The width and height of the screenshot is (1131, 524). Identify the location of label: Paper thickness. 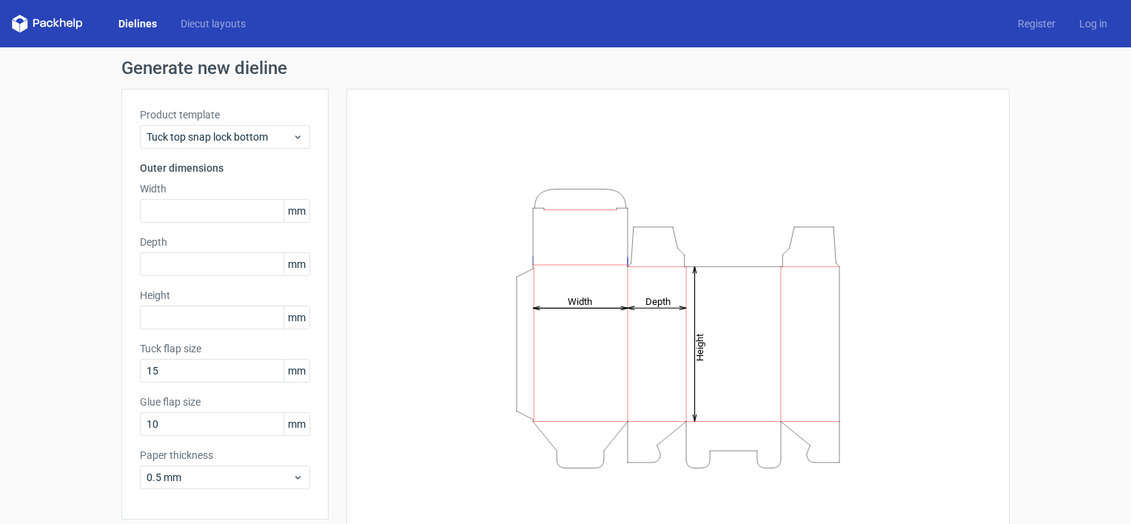
(225, 455).